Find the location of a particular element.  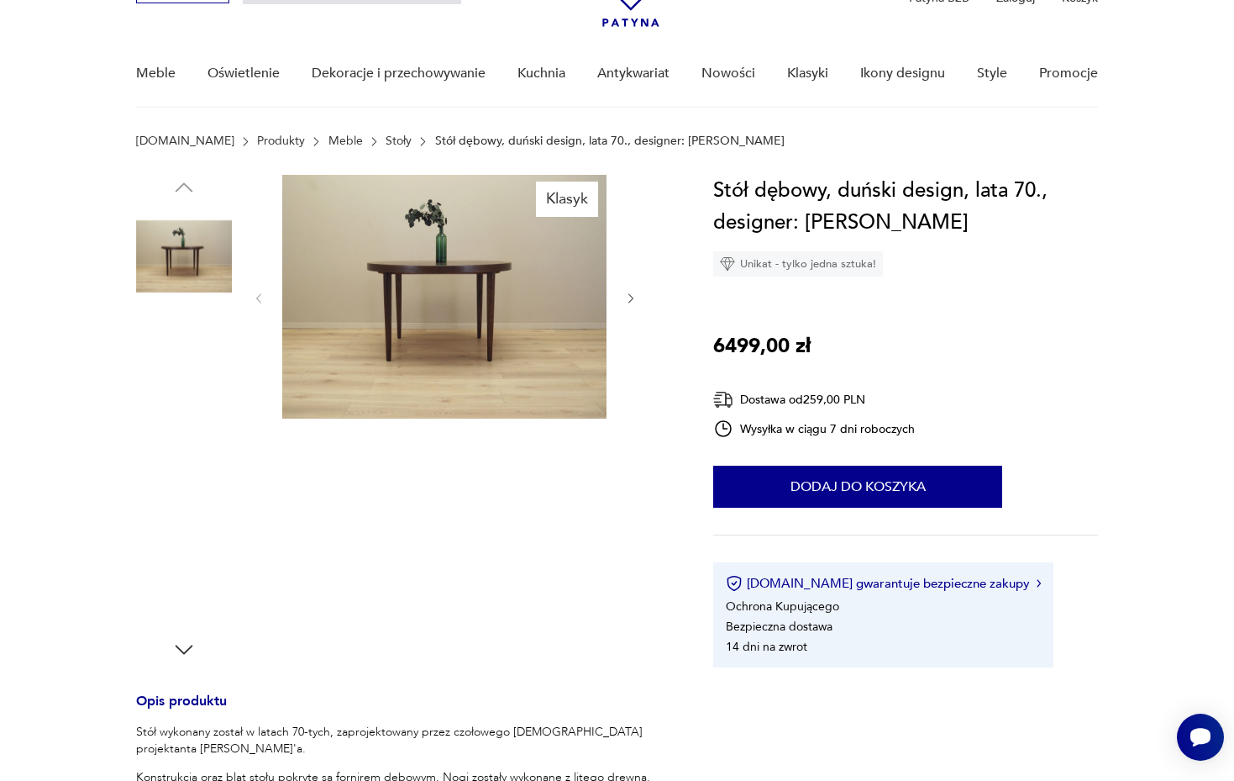

li: 14 dni na zwrot is located at coordinates (766, 646).